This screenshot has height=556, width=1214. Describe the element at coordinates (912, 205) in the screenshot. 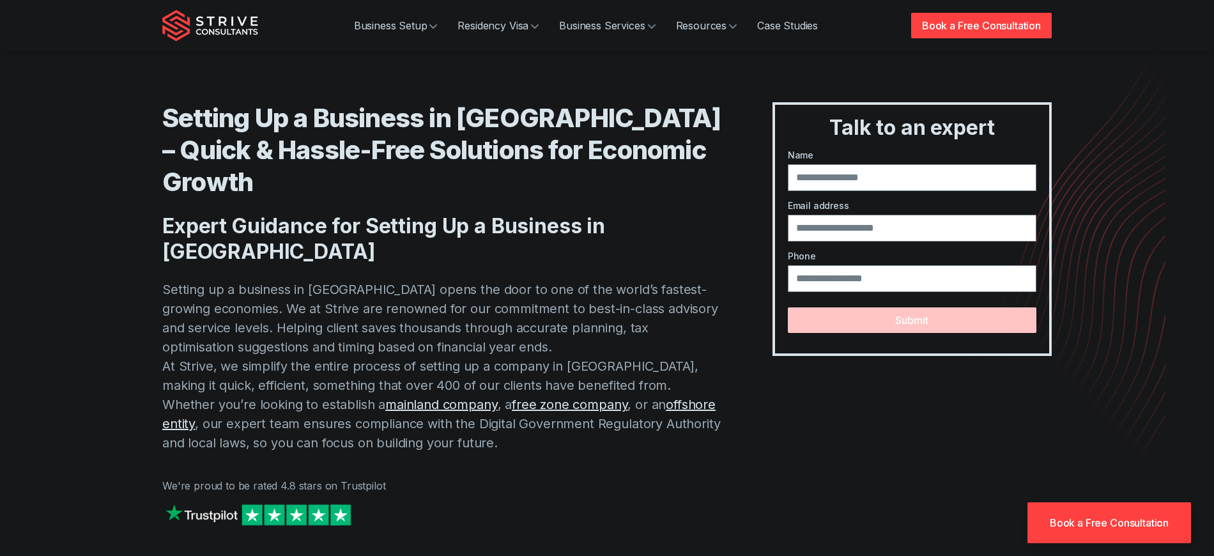

I see `label: Email address` at that location.